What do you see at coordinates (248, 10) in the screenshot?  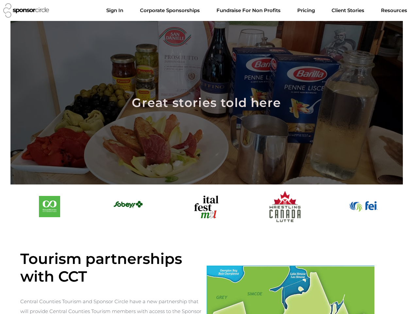 I see `a: Fundraise For Non ProfitsMenu Toggle` at bounding box center [248, 10].